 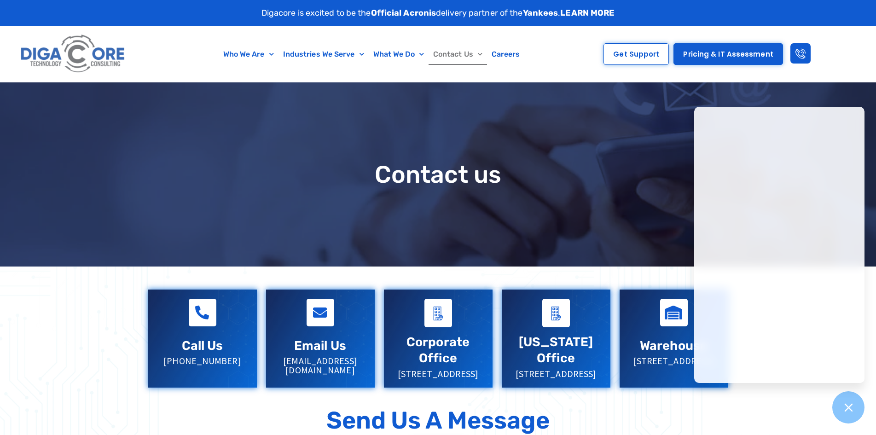 I want to click on a: Contact Us, so click(x=458, y=54).